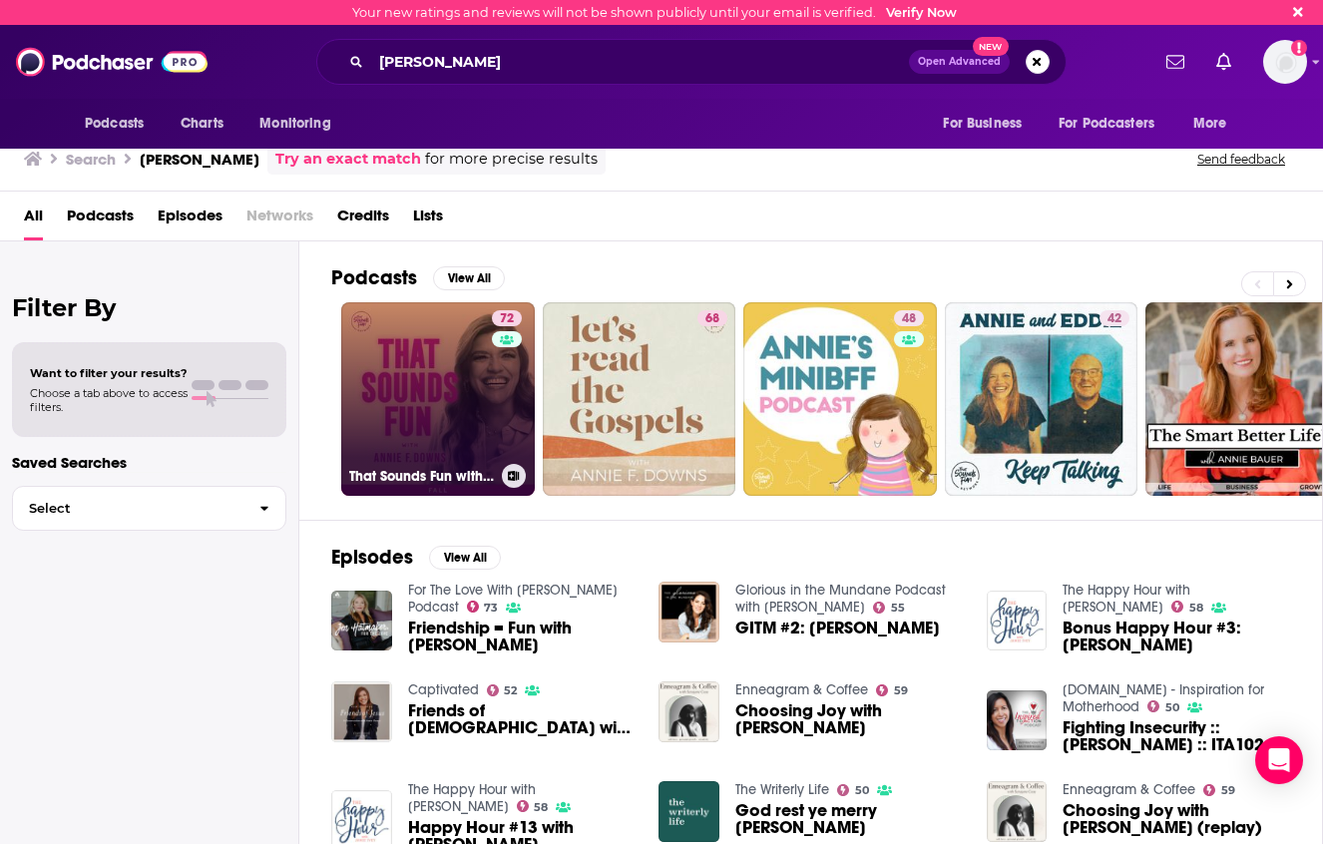  What do you see at coordinates (511, 159) in the screenshot?
I see `span: for more precise results` at bounding box center [511, 159].